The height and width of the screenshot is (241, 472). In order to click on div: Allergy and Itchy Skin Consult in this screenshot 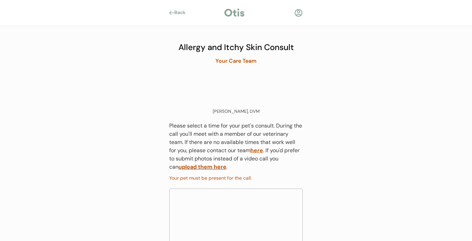, I will do `click(236, 47)`.